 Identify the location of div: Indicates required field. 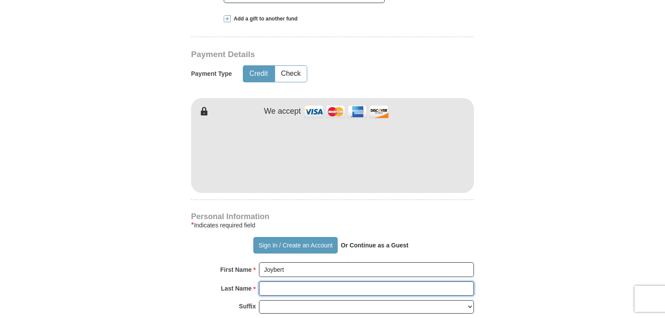
(333, 225).